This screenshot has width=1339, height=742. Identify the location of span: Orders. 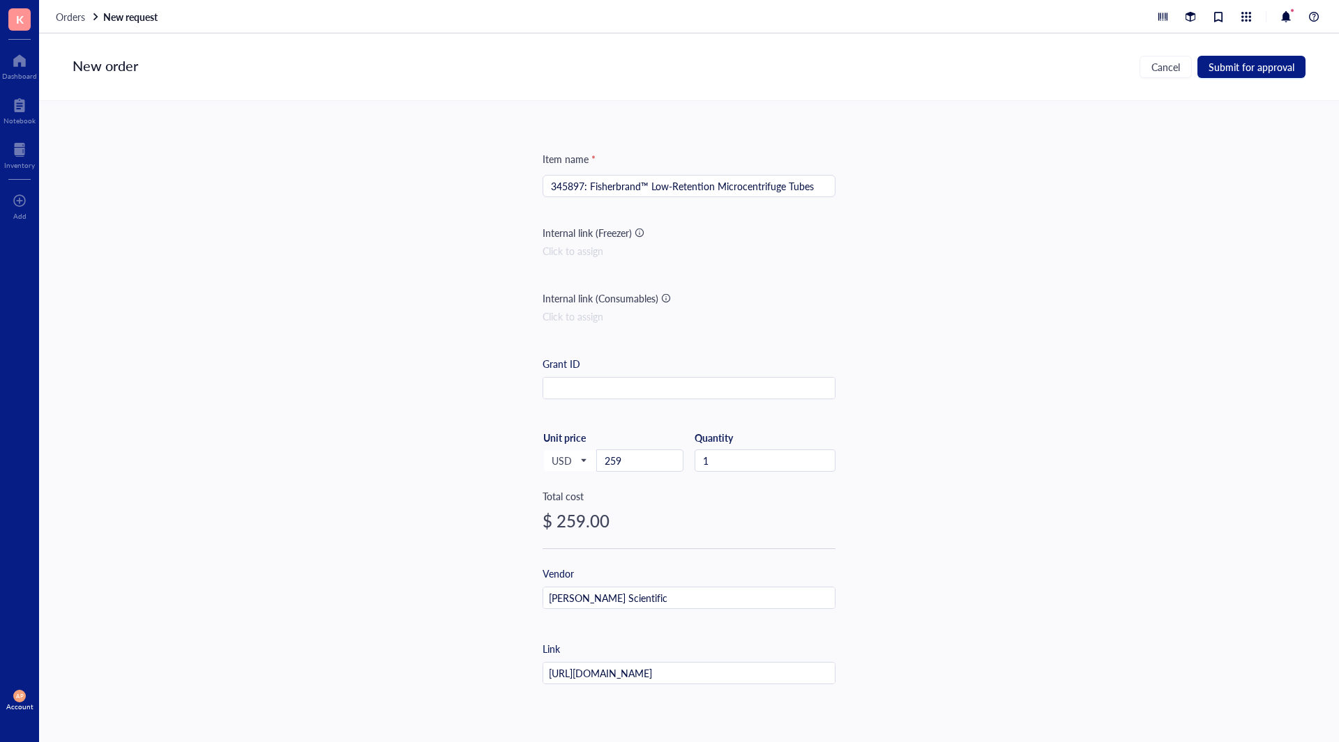
(70, 17).